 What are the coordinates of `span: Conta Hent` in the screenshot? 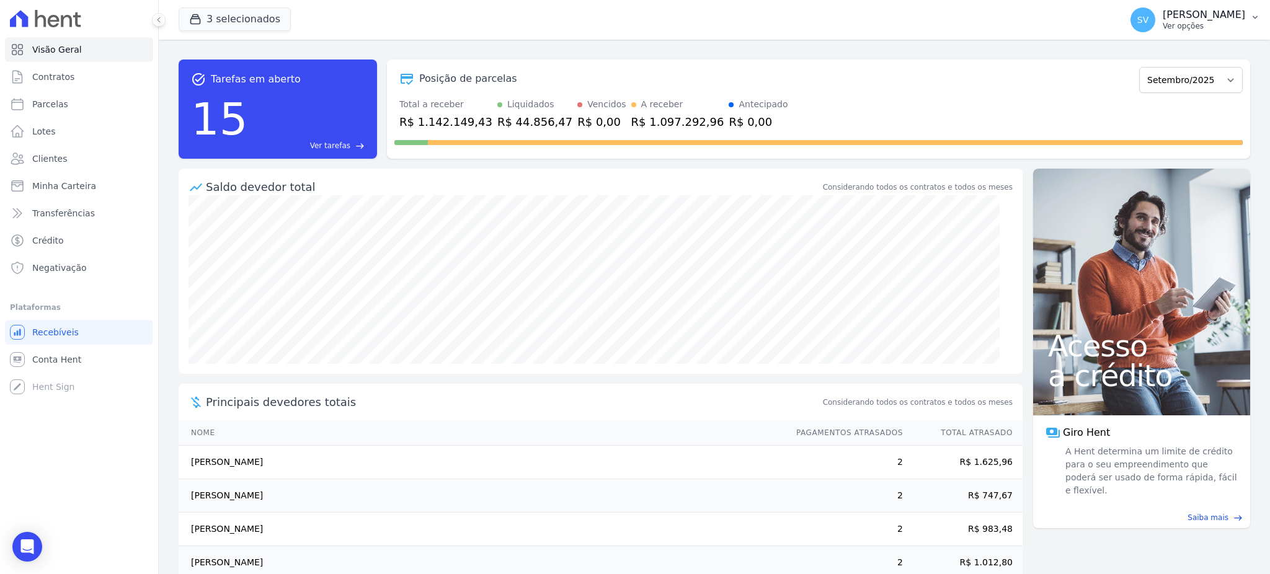 It's located at (56, 360).